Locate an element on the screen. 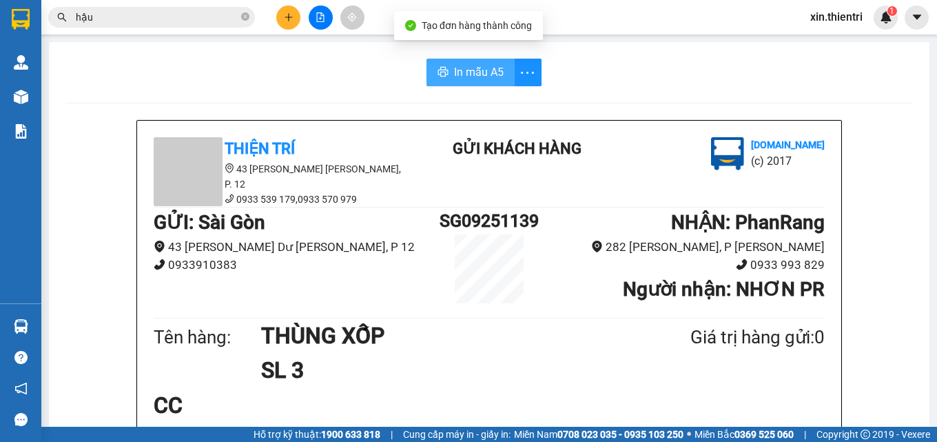  span: question-circle is located at coordinates (21, 357).